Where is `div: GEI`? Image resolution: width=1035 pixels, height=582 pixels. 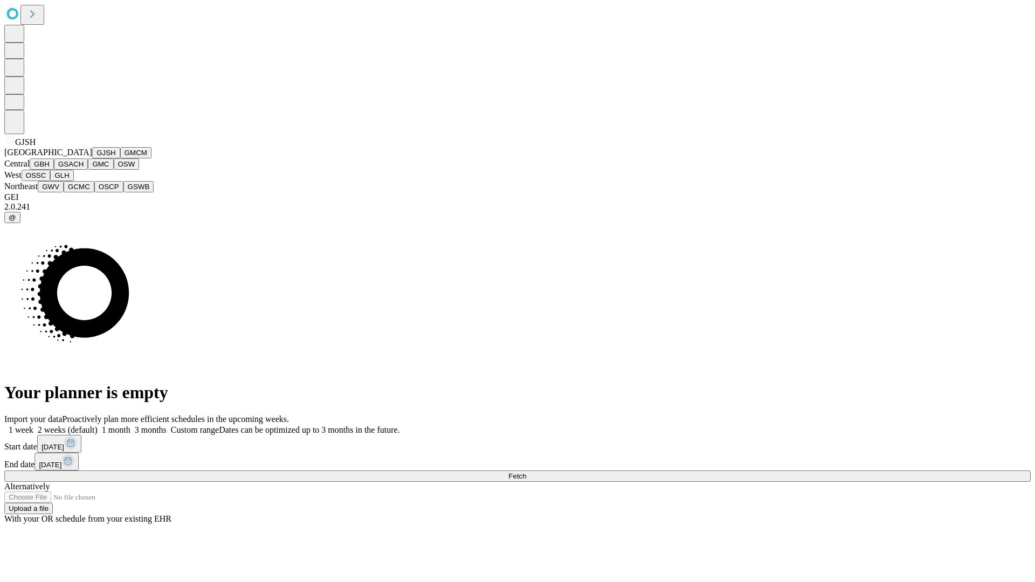
div: GEI is located at coordinates (517, 197).